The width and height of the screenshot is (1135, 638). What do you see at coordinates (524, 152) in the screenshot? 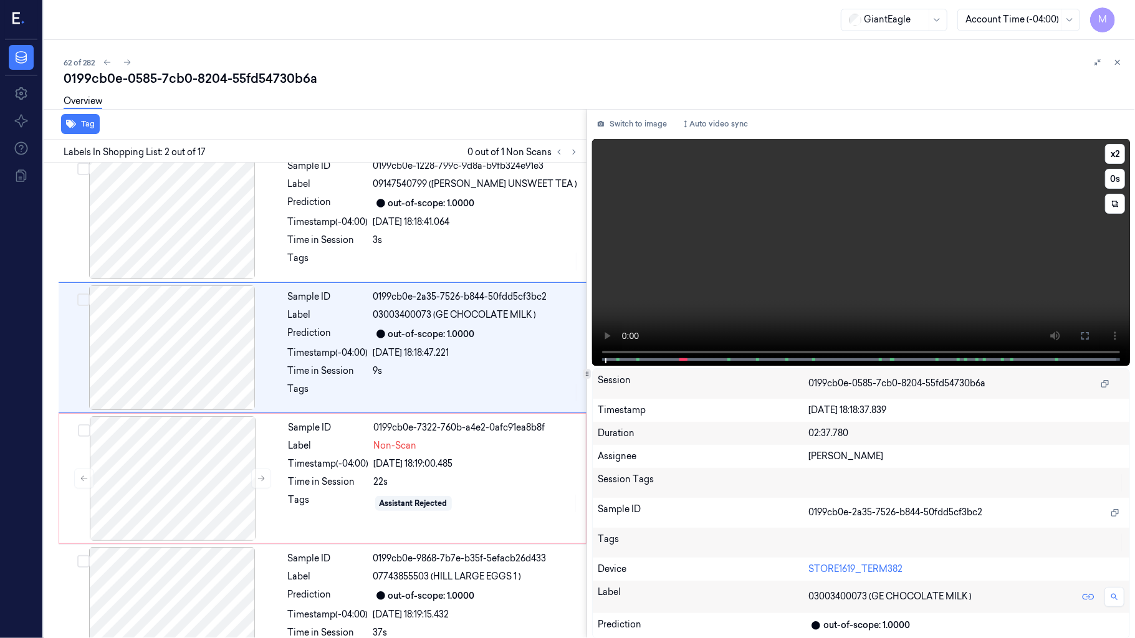
I see `span: 0 out of 1 Non Scans` at bounding box center [524, 152].